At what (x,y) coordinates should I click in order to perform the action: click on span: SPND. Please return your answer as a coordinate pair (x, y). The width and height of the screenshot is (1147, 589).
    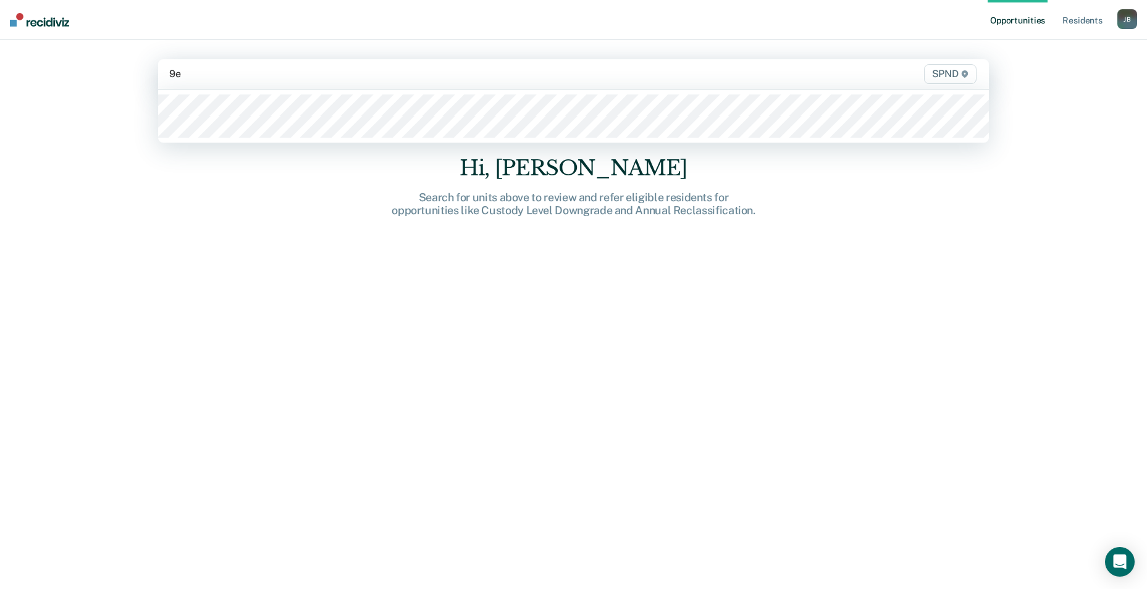
    Looking at the image, I should click on (950, 74).